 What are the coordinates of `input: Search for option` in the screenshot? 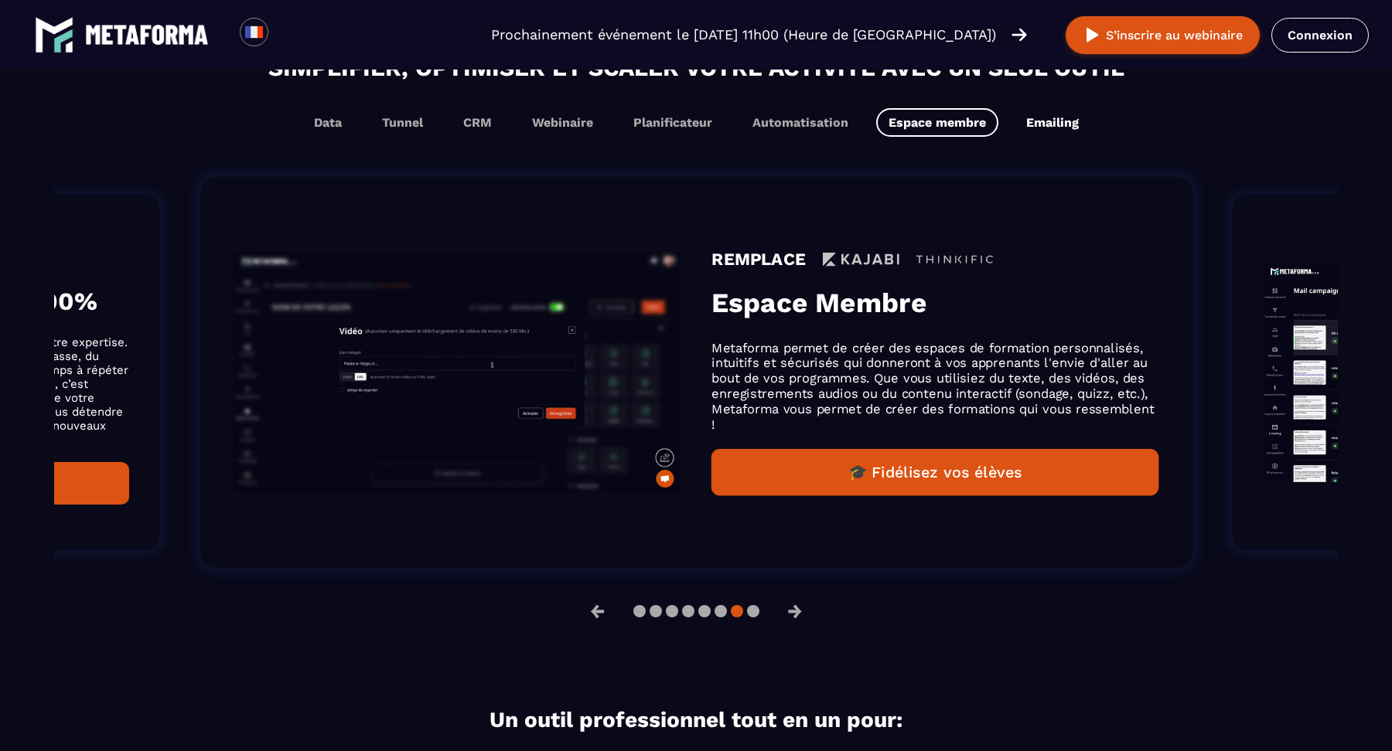 It's located at (287, 35).